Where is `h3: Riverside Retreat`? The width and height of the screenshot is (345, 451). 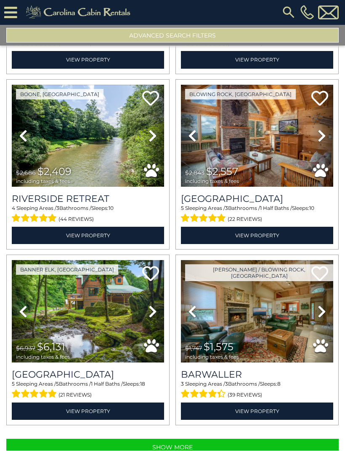 h3: Riverside Retreat is located at coordinates (88, 199).